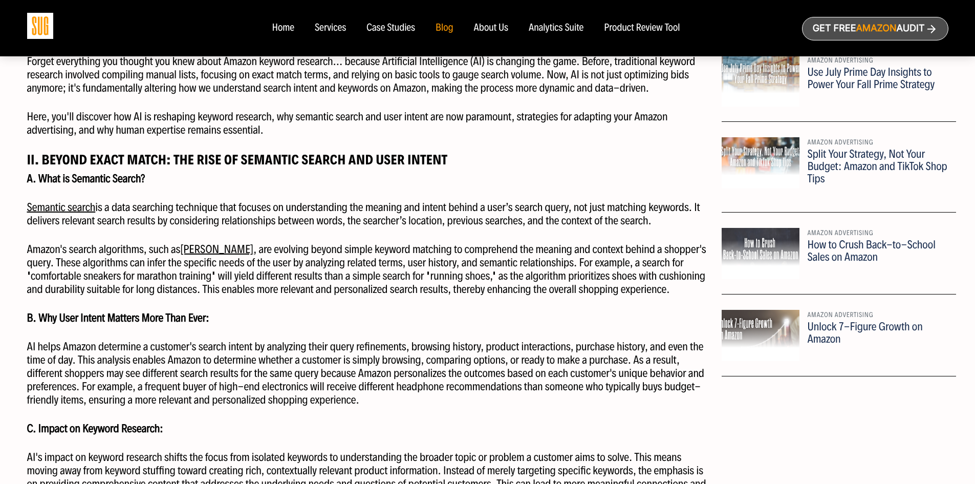 The width and height of the screenshot is (975, 484). Describe the element at coordinates (491, 28) in the screenshot. I see `a: About Us` at that location.